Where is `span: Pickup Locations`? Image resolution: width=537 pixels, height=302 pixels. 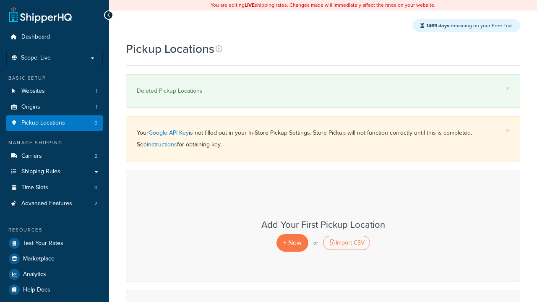
span: Pickup Locations is located at coordinates (43, 123).